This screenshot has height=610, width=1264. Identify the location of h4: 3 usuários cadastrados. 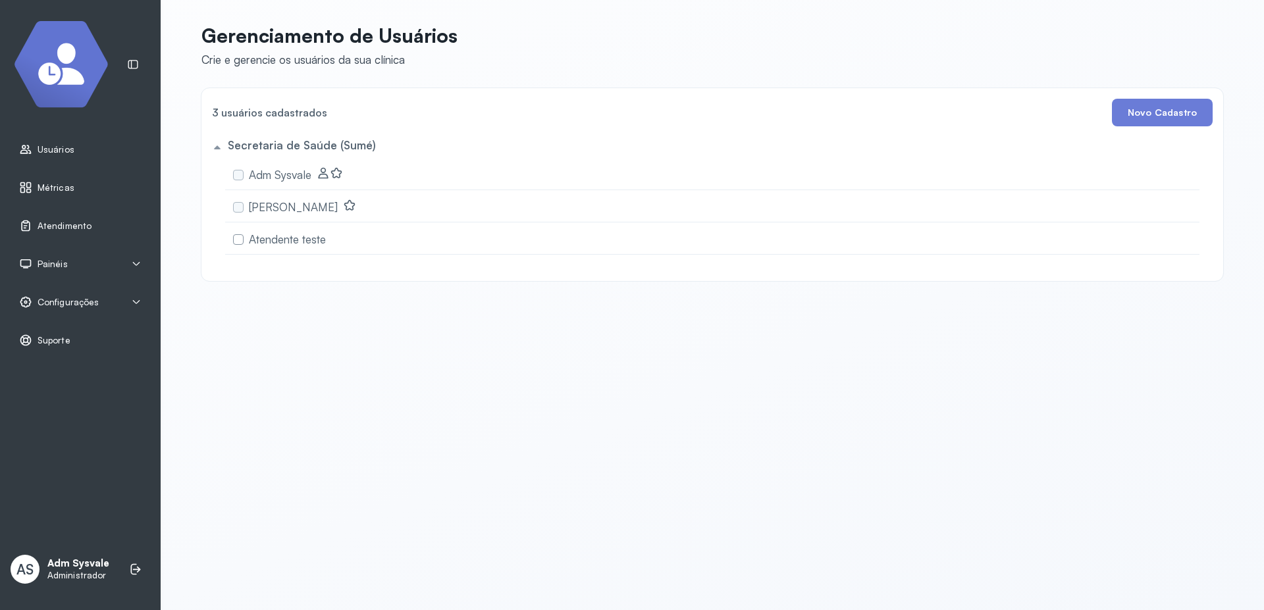
(269, 113).